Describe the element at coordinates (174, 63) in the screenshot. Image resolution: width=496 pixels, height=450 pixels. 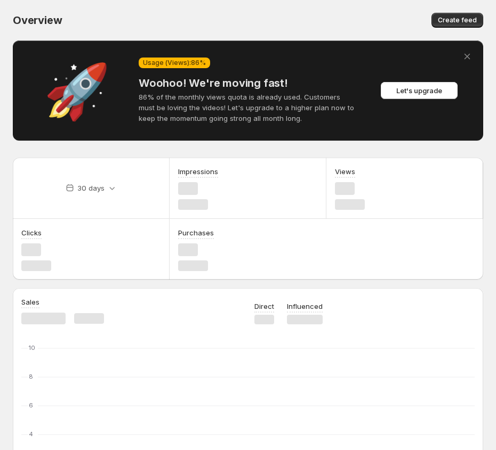
I see `div: Usage (Views): 86 %` at that location.